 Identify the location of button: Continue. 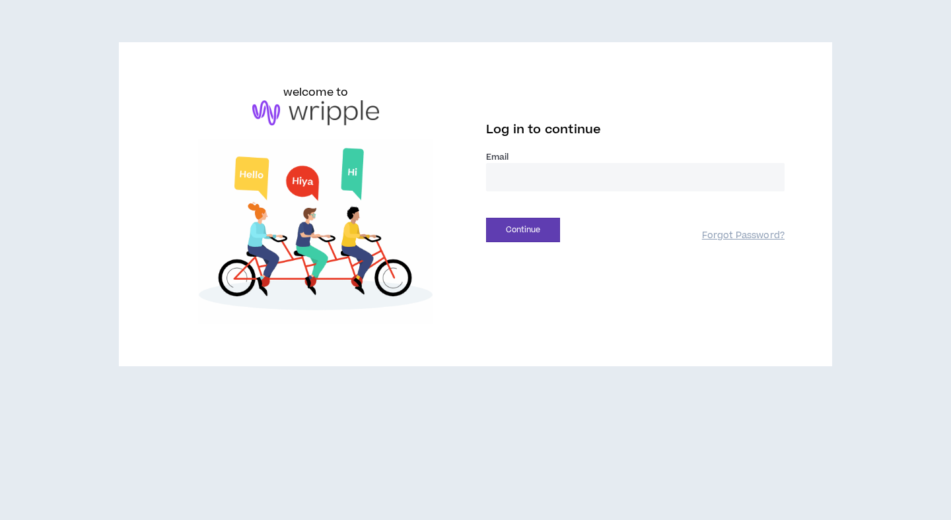
(523, 230).